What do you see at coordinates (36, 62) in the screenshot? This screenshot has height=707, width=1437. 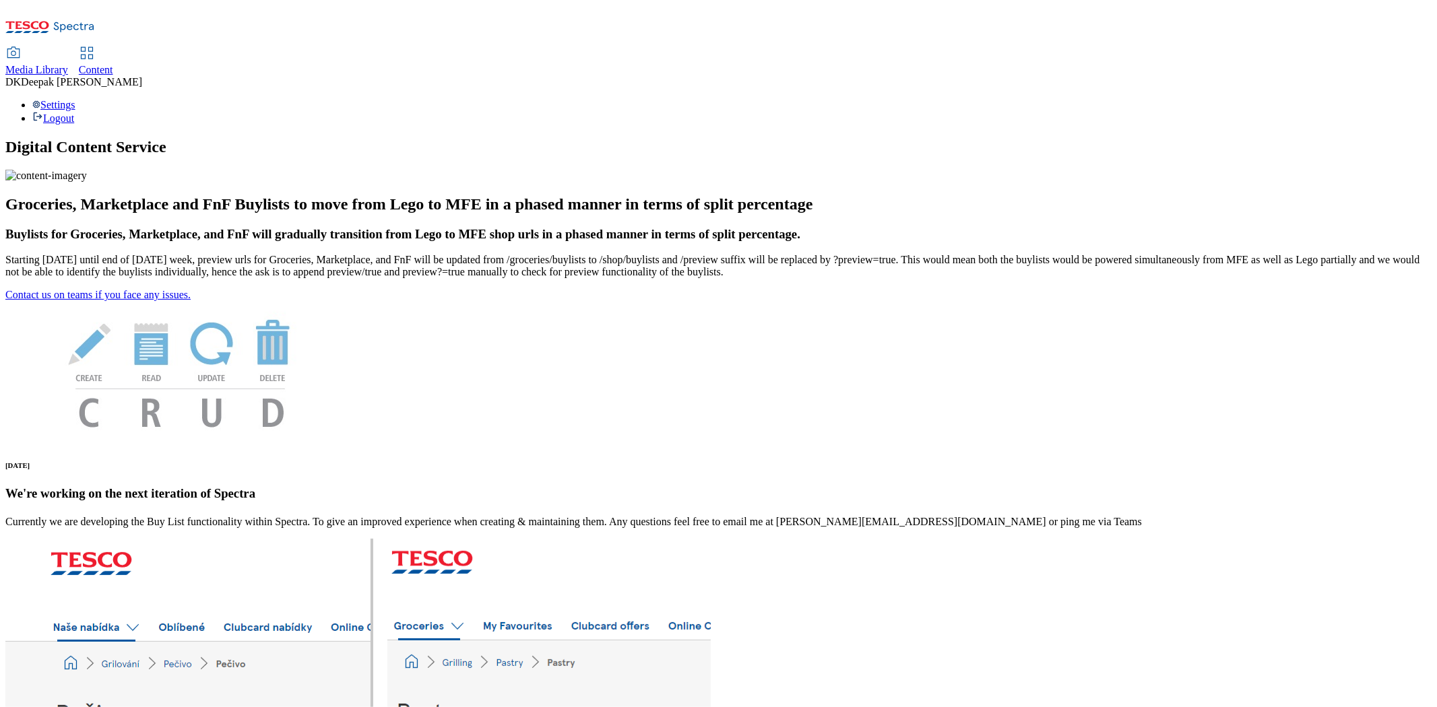 I see `a: Media Library` at bounding box center [36, 62].